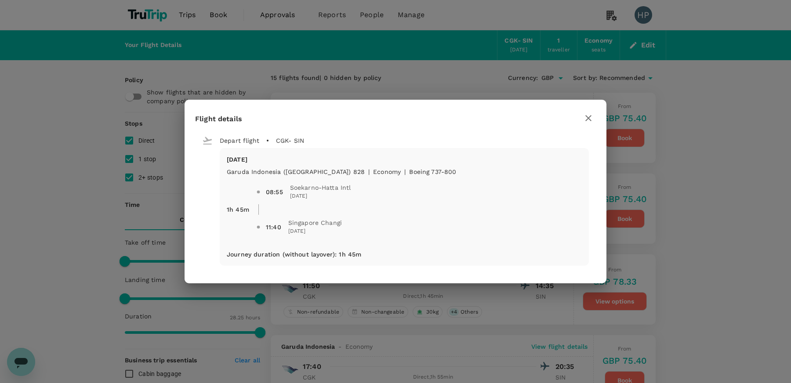 This screenshot has height=383, width=791. I want to click on span: Singapore Changi, so click(315, 223).